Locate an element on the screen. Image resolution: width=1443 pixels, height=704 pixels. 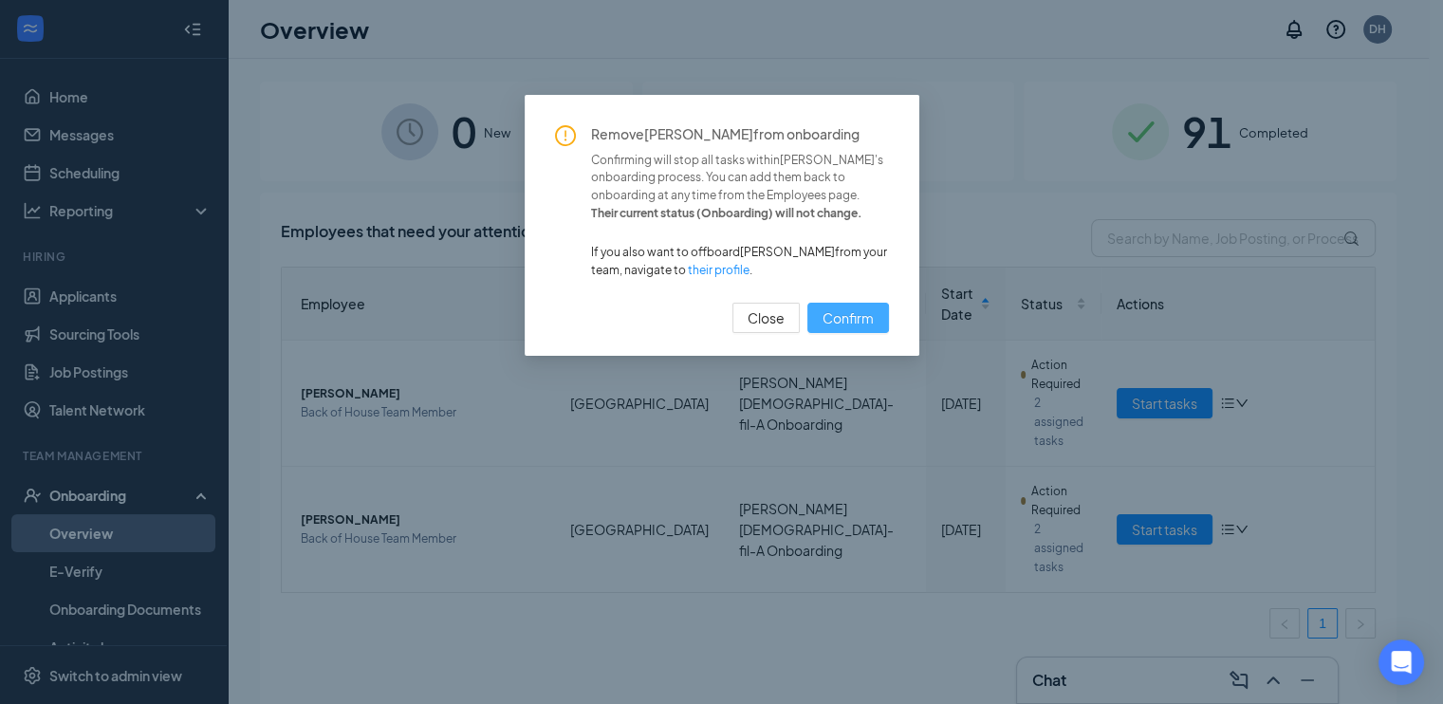
div: Open Intercom Messenger is located at coordinates (1401, 662).